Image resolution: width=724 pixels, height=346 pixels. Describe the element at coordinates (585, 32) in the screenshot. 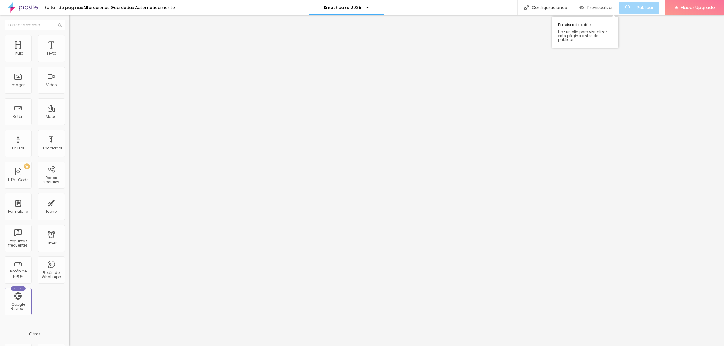

I see `div: Previsualización` at that location.